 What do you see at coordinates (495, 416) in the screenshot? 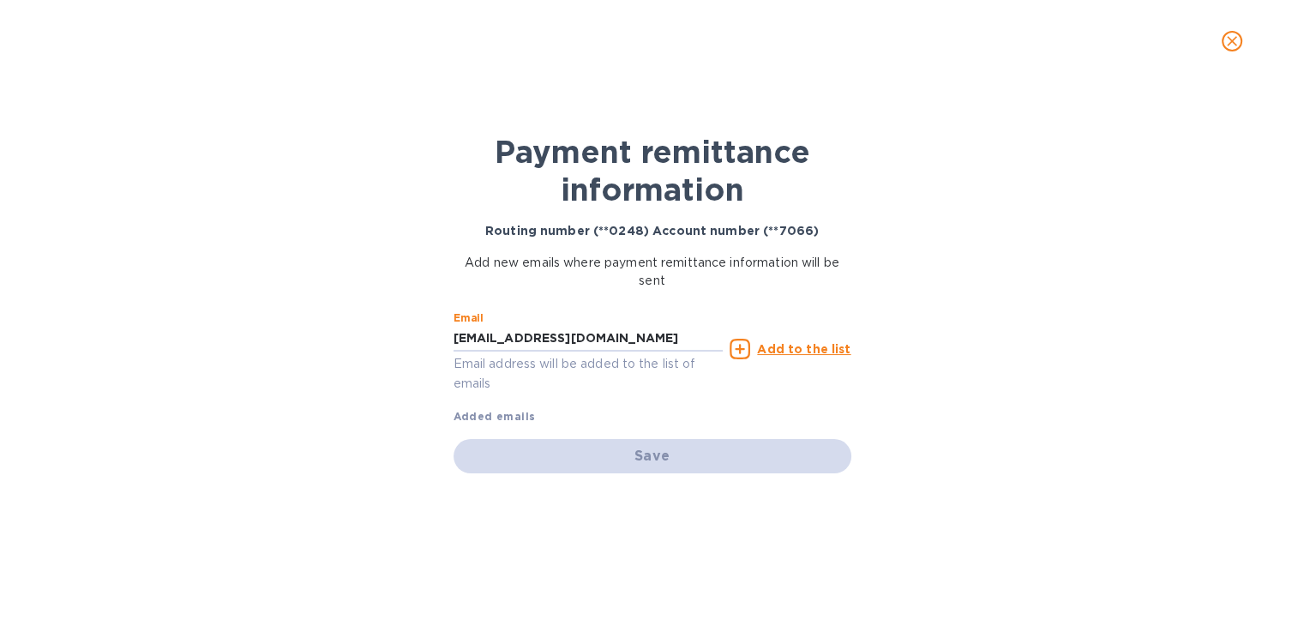
I see `b: Added emails` at bounding box center [495, 416].